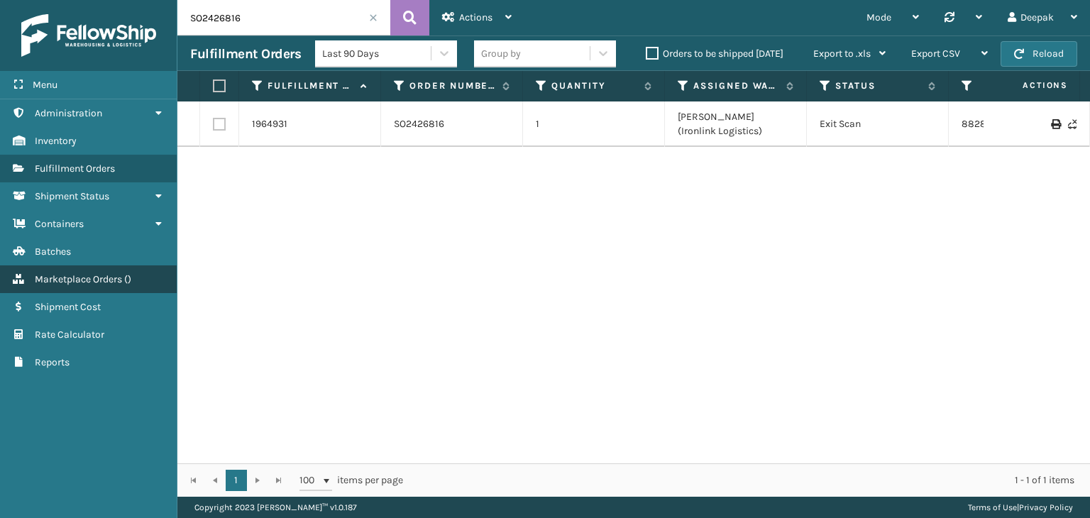 This screenshot has width=1090, height=518. What do you see at coordinates (419, 124) in the screenshot?
I see `a: SO2426816` at bounding box center [419, 124].